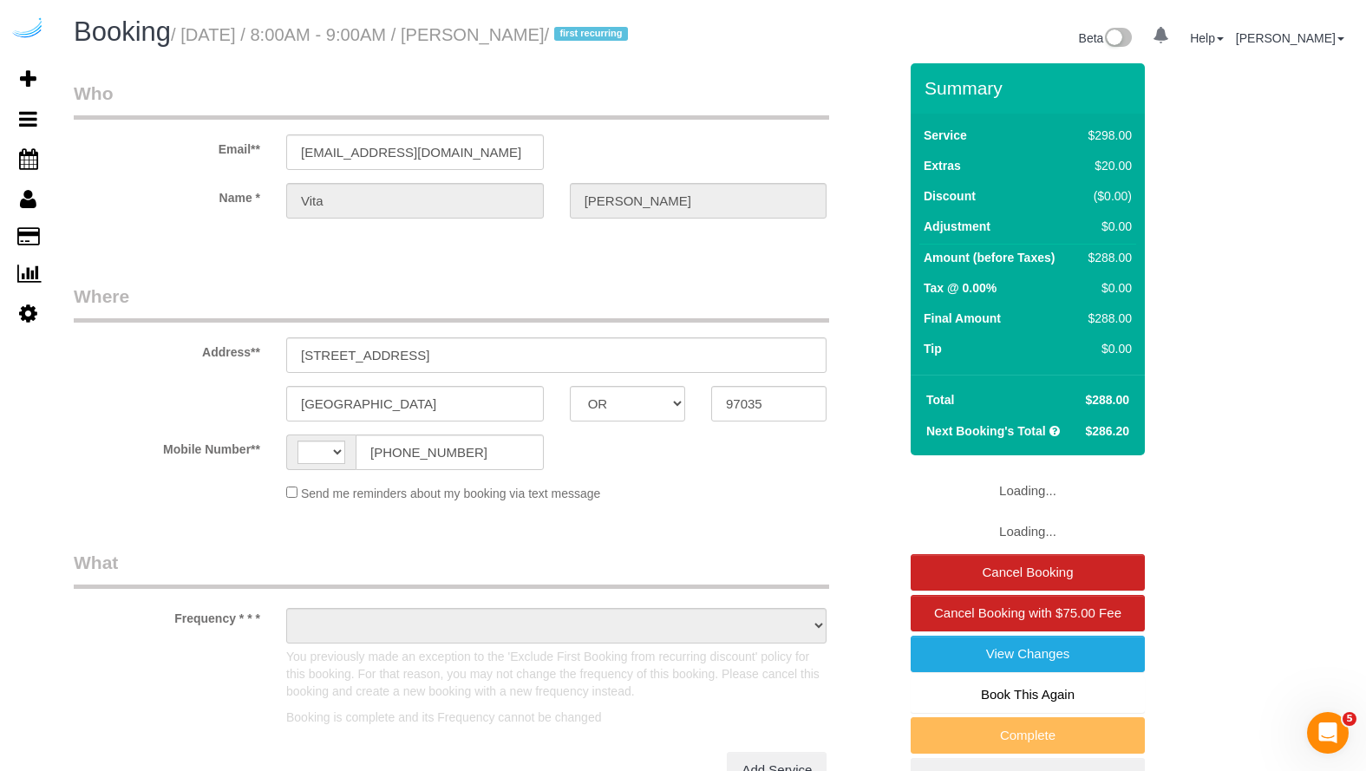  Describe the element at coordinates (167, 194) in the screenshot. I see `label: Name *` at that location.